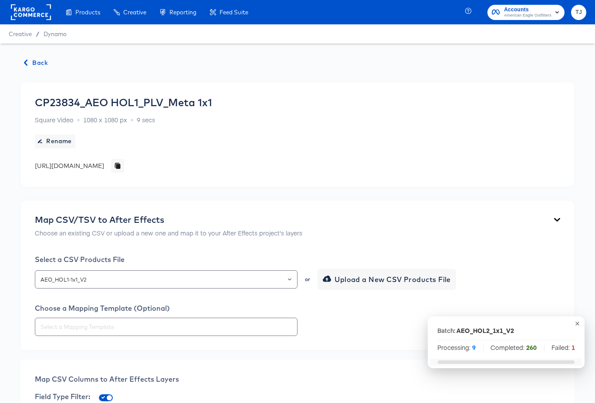  Describe the element at coordinates (169, 220) in the screenshot. I see `div: Map CSV/TSV to After Effects` at that location.